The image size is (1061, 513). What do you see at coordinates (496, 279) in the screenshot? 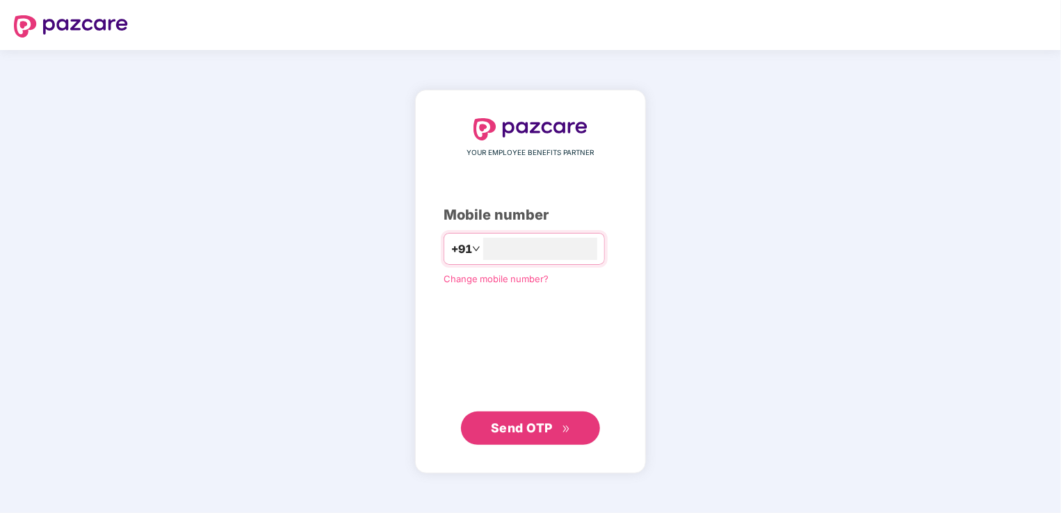
I see `a: Change mobile number?` at bounding box center [496, 279].